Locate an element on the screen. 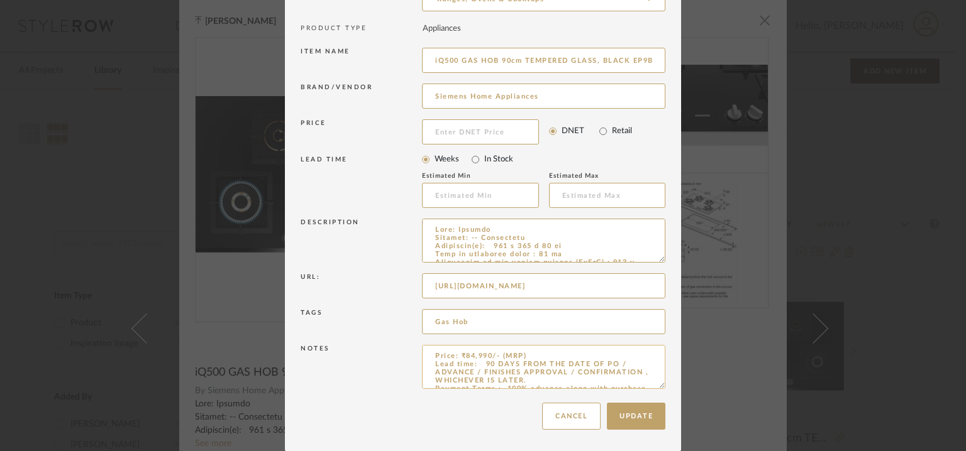  input: Enter Name is located at coordinates (543, 60).